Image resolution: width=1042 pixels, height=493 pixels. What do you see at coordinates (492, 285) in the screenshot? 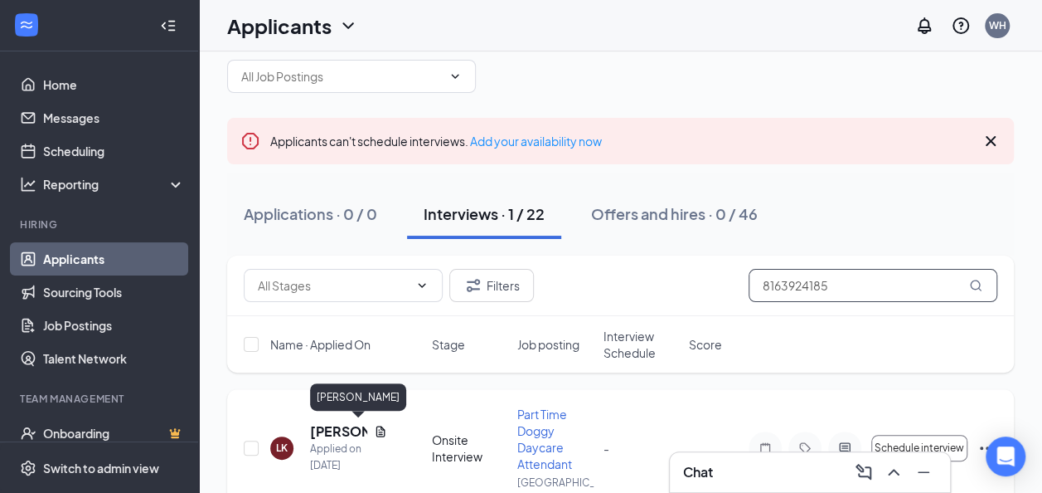
I see `button: Filter Filters` at bounding box center [492, 285].